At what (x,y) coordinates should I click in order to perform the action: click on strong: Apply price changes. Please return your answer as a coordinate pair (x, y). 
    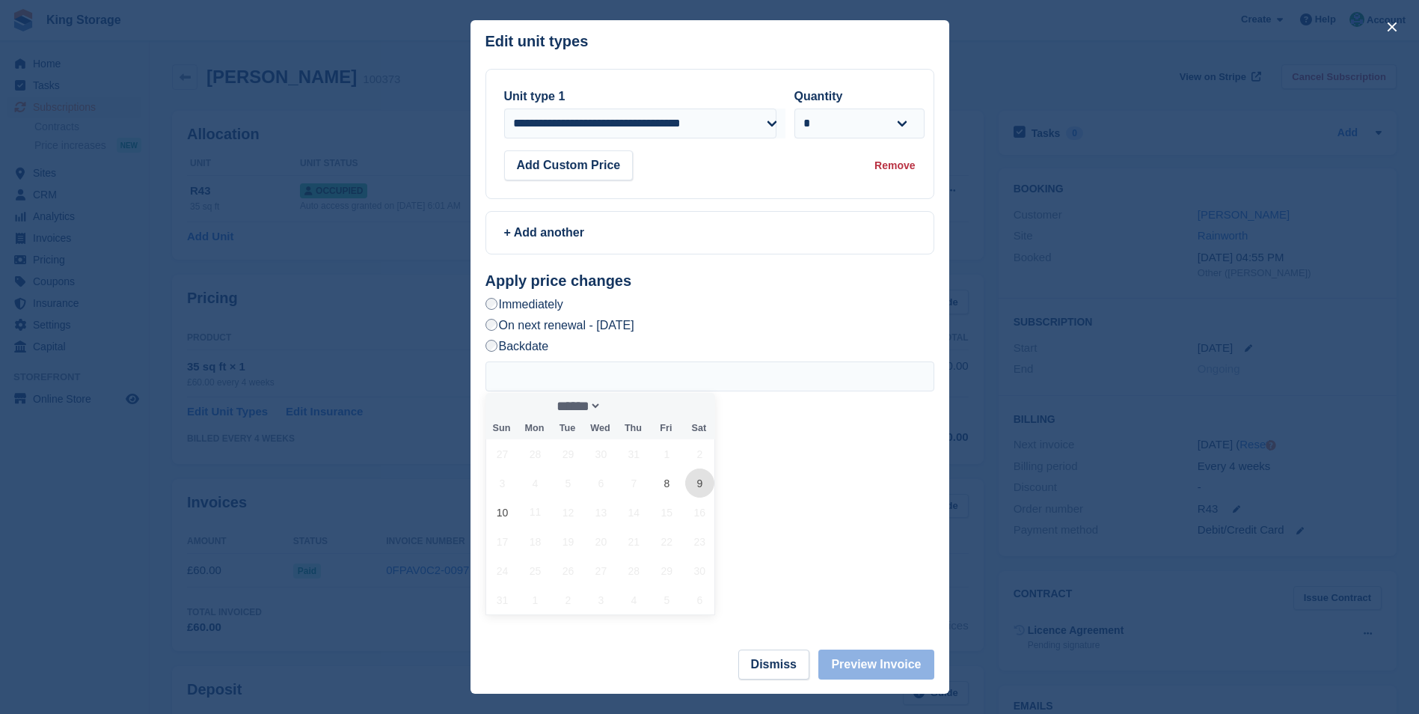
    Looking at the image, I should click on (559, 280).